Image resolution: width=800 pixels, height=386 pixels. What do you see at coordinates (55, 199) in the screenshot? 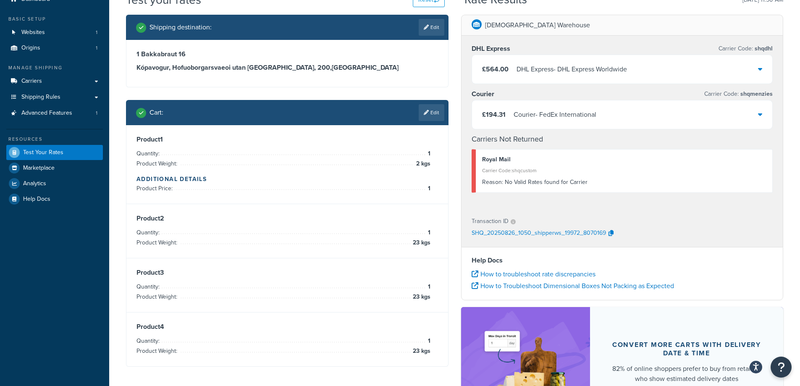
I see `li: Help Docs` at bounding box center [55, 199].